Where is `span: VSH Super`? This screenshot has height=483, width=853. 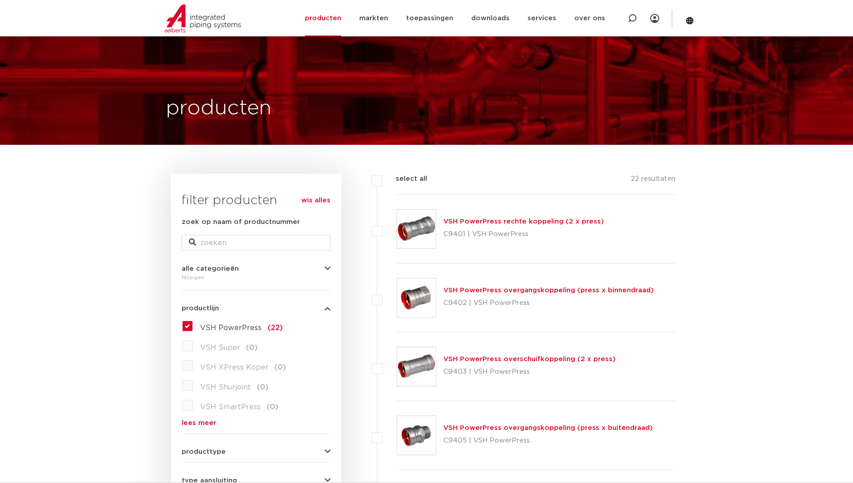 span: VSH Super is located at coordinates (220, 347).